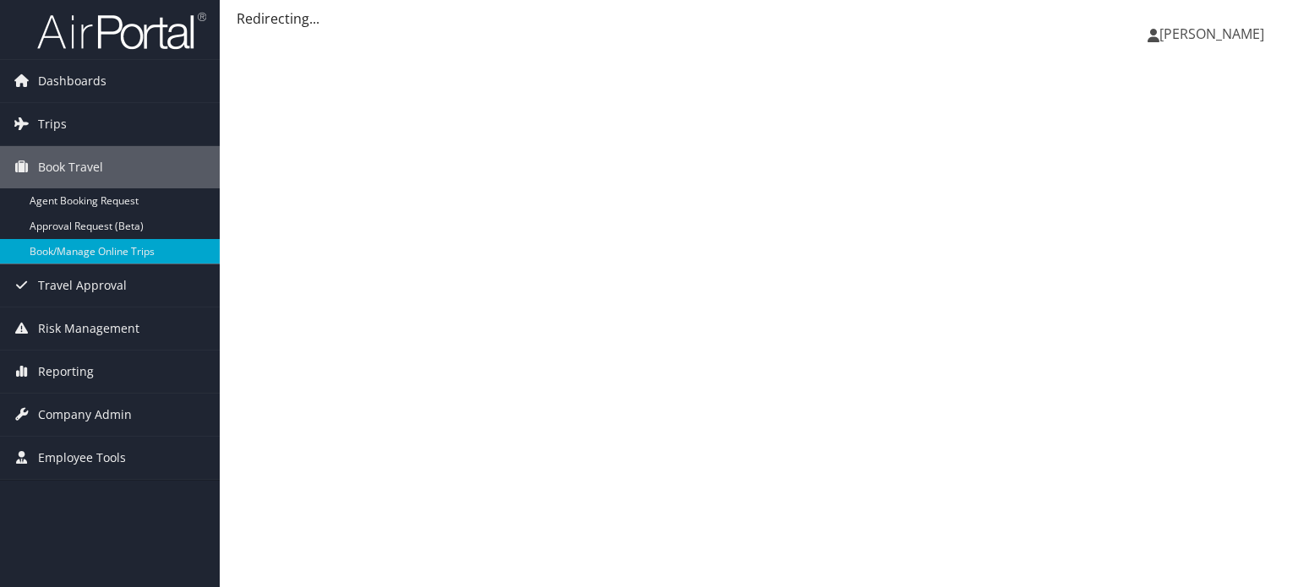 This screenshot has height=587, width=1298. I want to click on img: airportal-logo.png, so click(122, 30).